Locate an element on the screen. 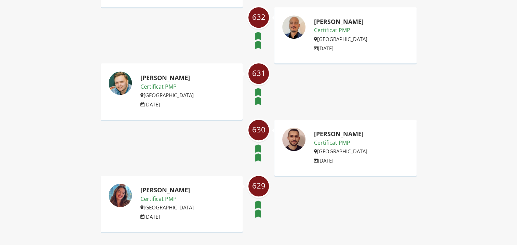 This screenshot has height=245, width=517. span: 632 is located at coordinates (259, 17).